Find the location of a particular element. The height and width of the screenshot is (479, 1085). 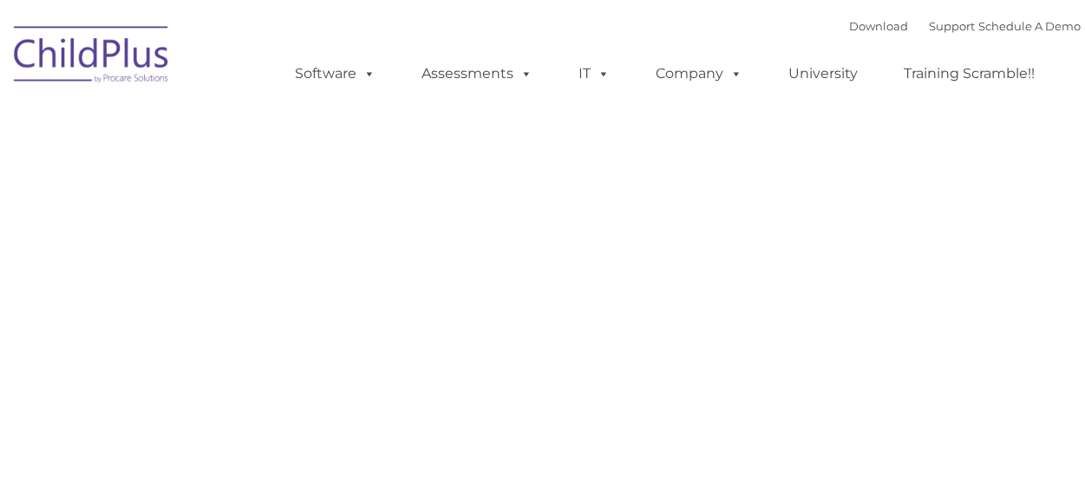

a: IT is located at coordinates (594, 74).